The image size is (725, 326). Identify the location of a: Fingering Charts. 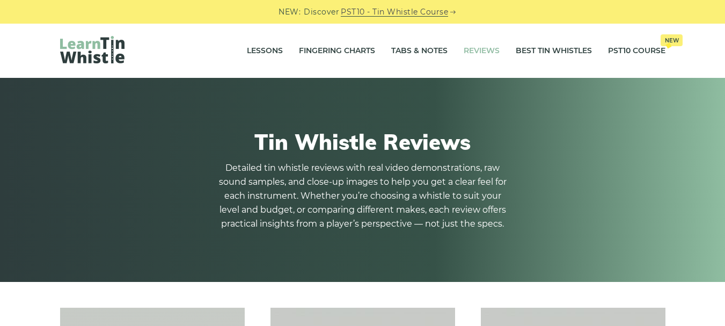
(337, 51).